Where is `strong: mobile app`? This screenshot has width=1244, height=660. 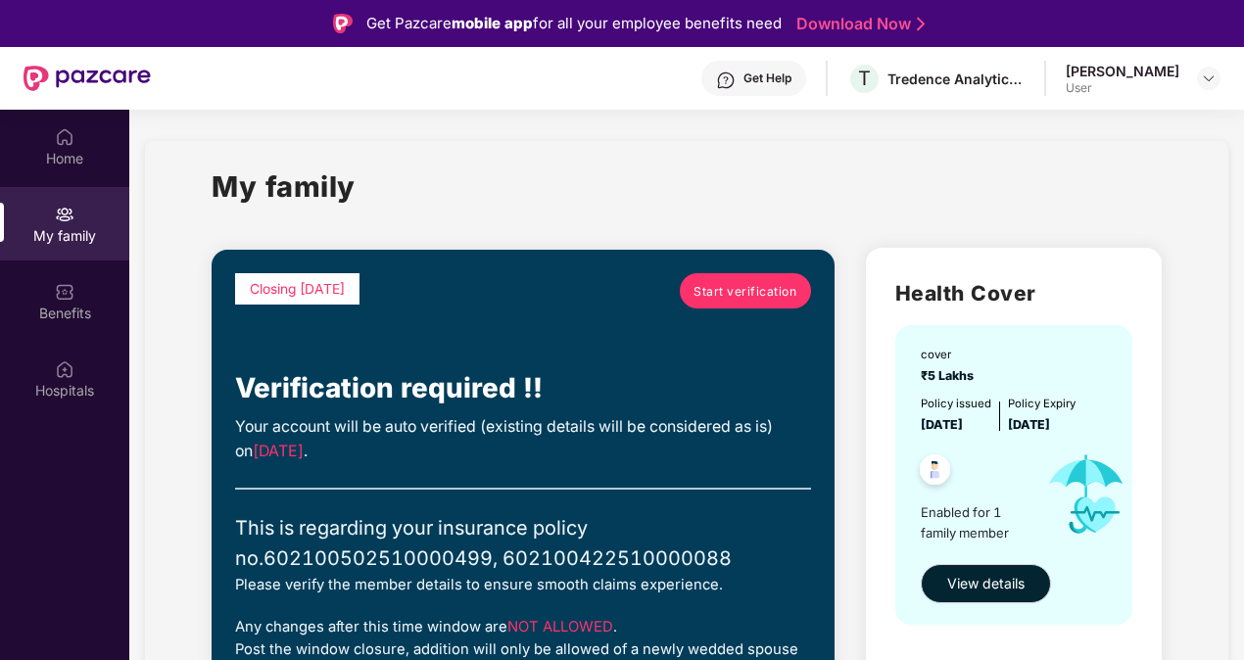
strong: mobile app is located at coordinates (492, 23).